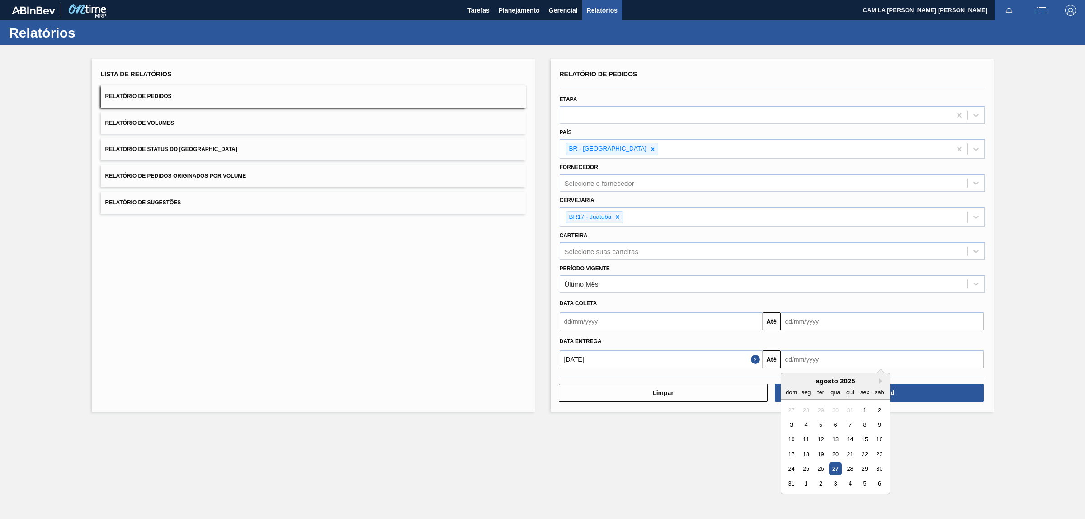 Image resolution: width=1085 pixels, height=519 pixels. Describe the element at coordinates (879, 393) in the screenshot. I see `button: Download` at that location.